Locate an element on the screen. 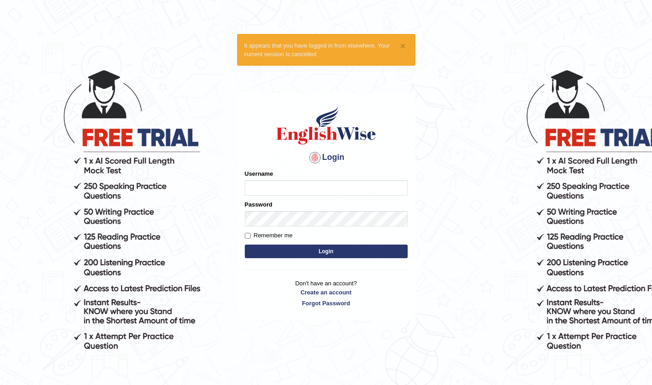 Image resolution: width=652 pixels, height=385 pixels. label: Remember me is located at coordinates (269, 235).